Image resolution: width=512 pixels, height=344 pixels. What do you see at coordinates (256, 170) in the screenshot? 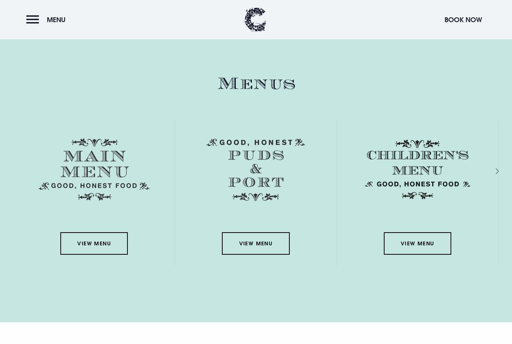
I see `img: Menu puds and port` at bounding box center [256, 170].